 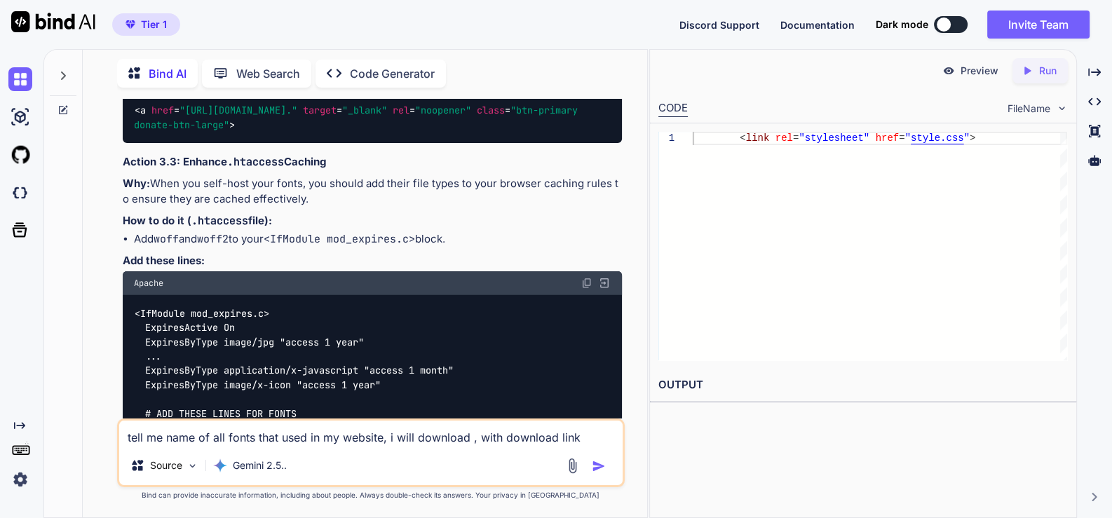 I want to click on span: class, so click(x=491, y=110).